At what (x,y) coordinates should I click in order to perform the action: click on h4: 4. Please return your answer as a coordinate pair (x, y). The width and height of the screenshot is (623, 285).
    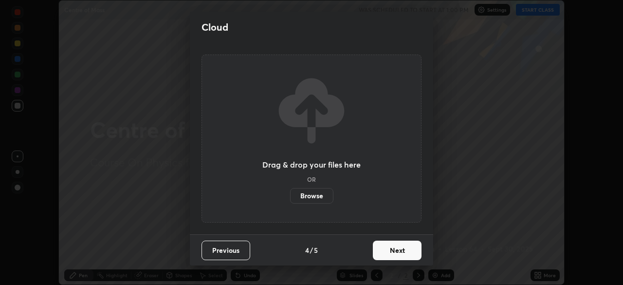
    Looking at the image, I should click on (307, 250).